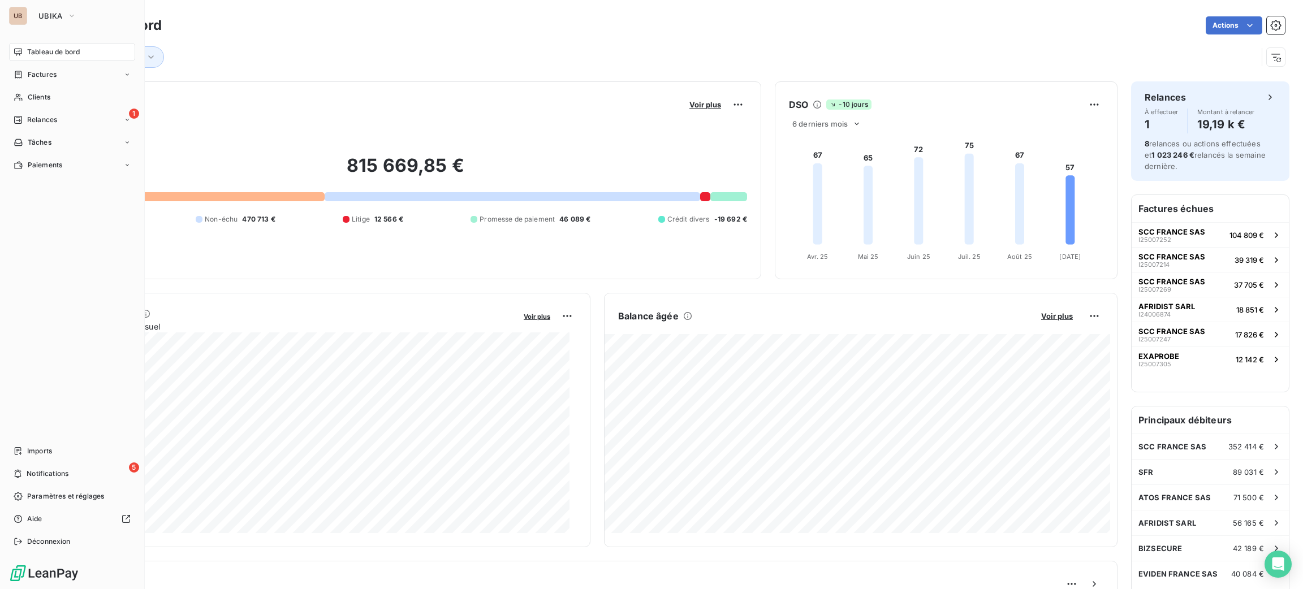 Image resolution: width=1303 pixels, height=589 pixels. I want to click on span: I25007252, so click(1155, 240).